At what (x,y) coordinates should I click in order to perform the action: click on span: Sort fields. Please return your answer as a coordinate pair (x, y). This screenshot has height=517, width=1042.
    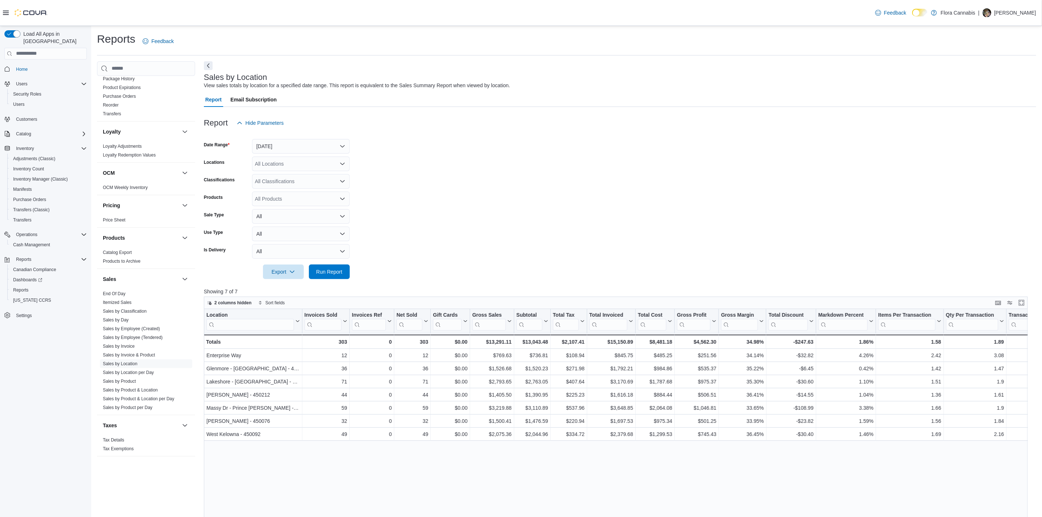
    Looking at the image, I should click on (275, 303).